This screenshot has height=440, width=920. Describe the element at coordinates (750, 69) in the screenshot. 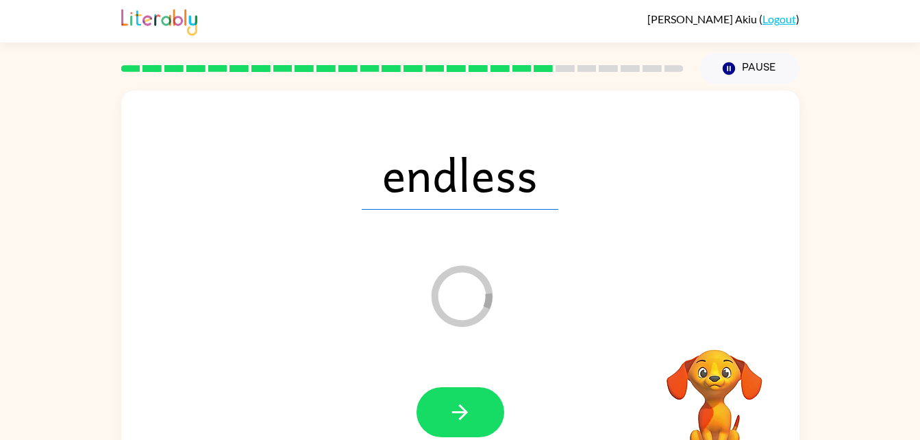

I see `button: Pause` at that location.